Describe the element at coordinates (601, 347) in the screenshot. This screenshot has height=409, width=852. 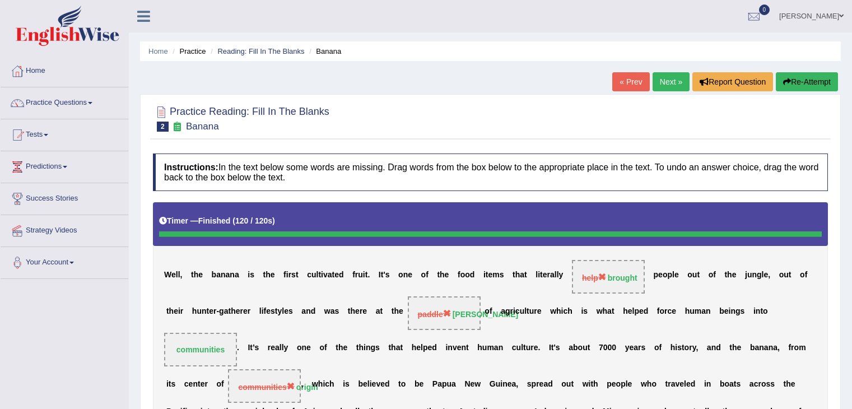
I see `b: 7` at that location.